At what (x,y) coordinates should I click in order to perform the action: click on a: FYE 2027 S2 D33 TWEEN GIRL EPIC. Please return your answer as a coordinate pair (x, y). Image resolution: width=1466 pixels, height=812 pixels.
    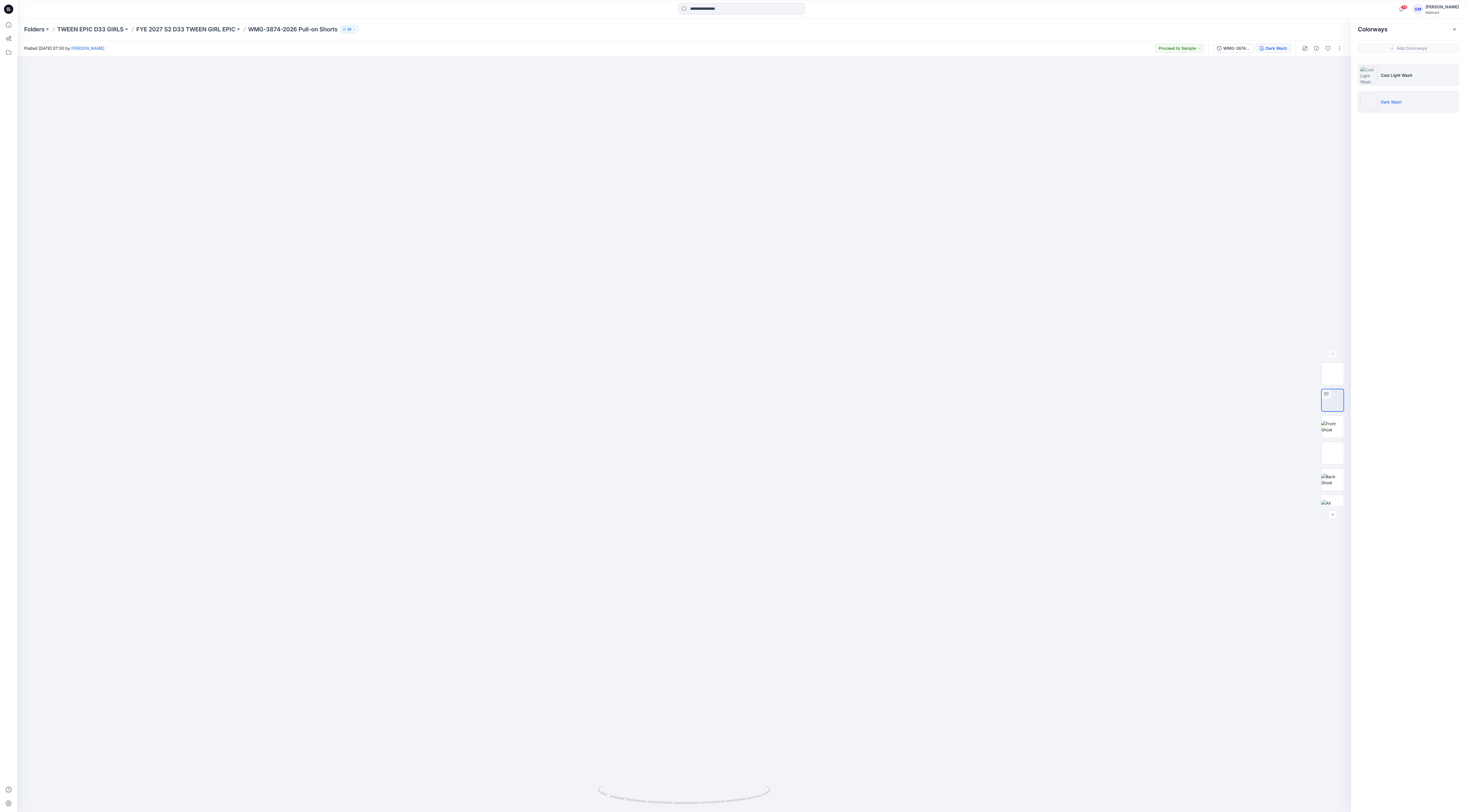
    Looking at the image, I should click on (186, 29).